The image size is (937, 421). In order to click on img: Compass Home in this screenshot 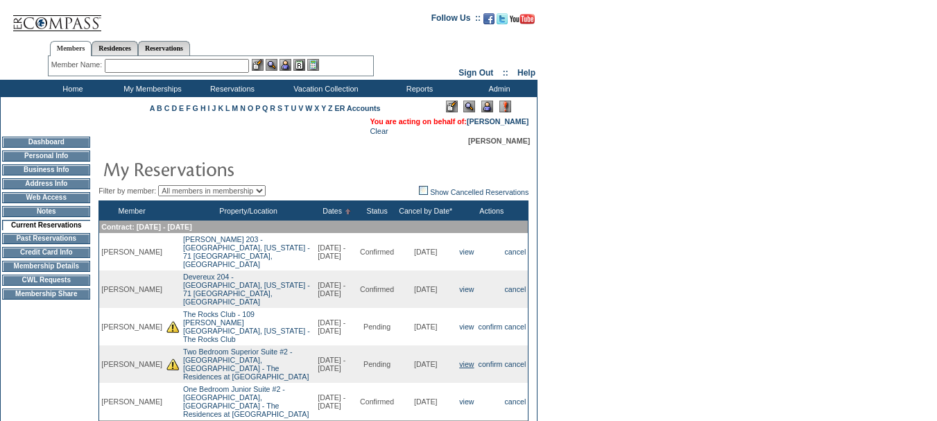, I will do `click(57, 17)`.